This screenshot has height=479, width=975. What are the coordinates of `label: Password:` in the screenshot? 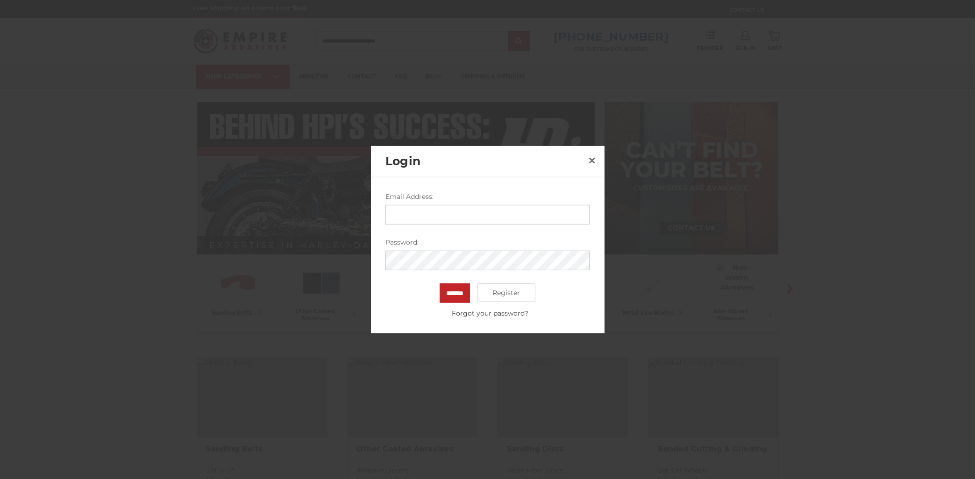 It's located at (487, 242).